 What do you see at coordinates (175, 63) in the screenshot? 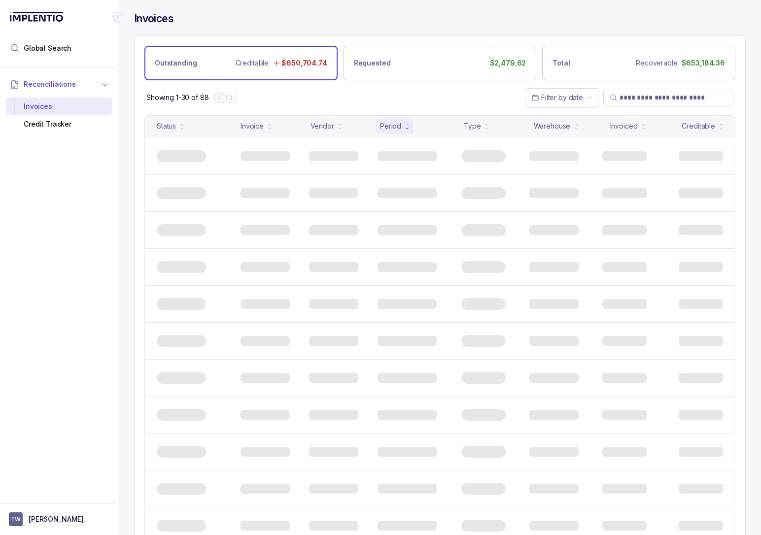
I see `p: Outstanding` at bounding box center [175, 63].